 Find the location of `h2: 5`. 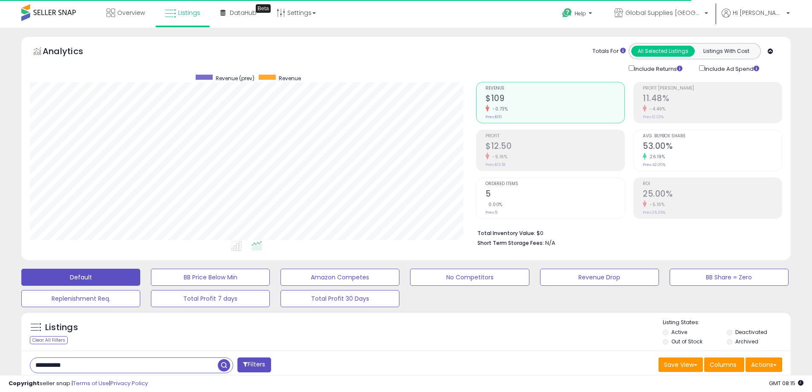

h2: 5 is located at coordinates (555, 194).